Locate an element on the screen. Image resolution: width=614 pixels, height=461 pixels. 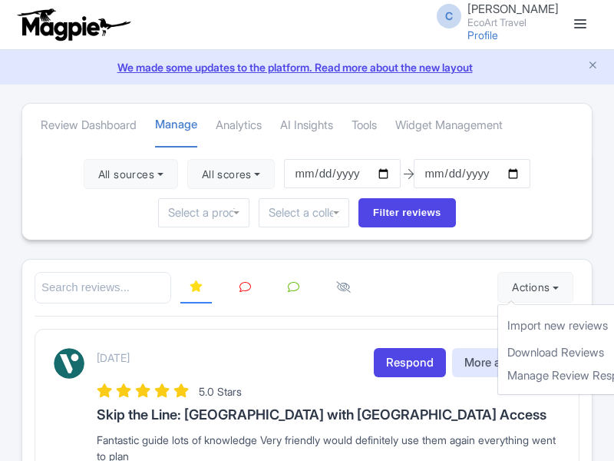
a: Tools is located at coordinates (364, 125).